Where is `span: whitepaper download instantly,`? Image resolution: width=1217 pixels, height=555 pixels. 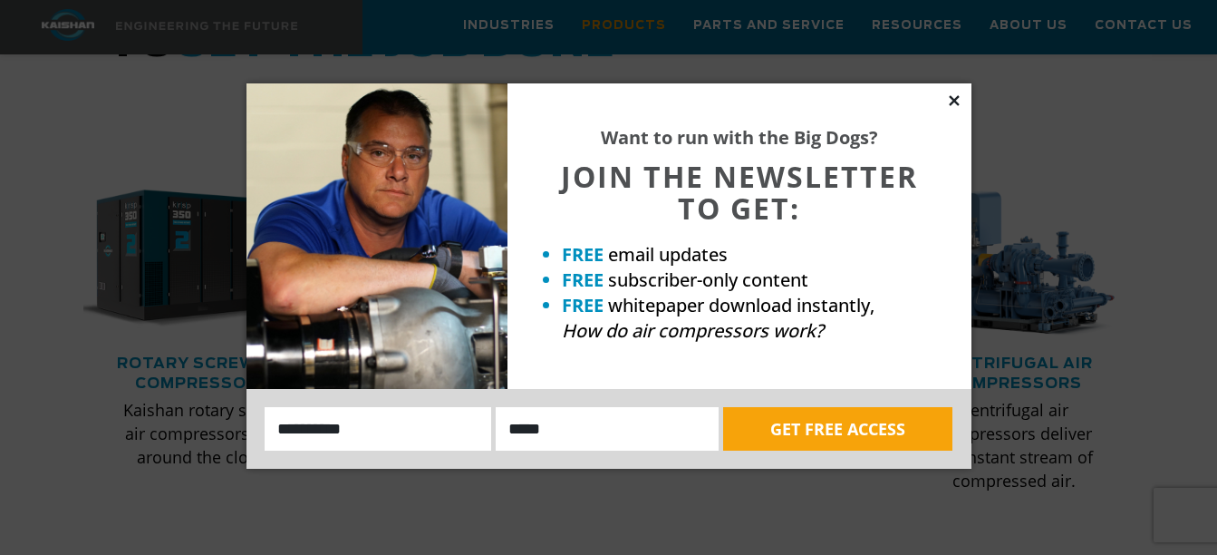 span: whitepaper download instantly, is located at coordinates (741, 304).